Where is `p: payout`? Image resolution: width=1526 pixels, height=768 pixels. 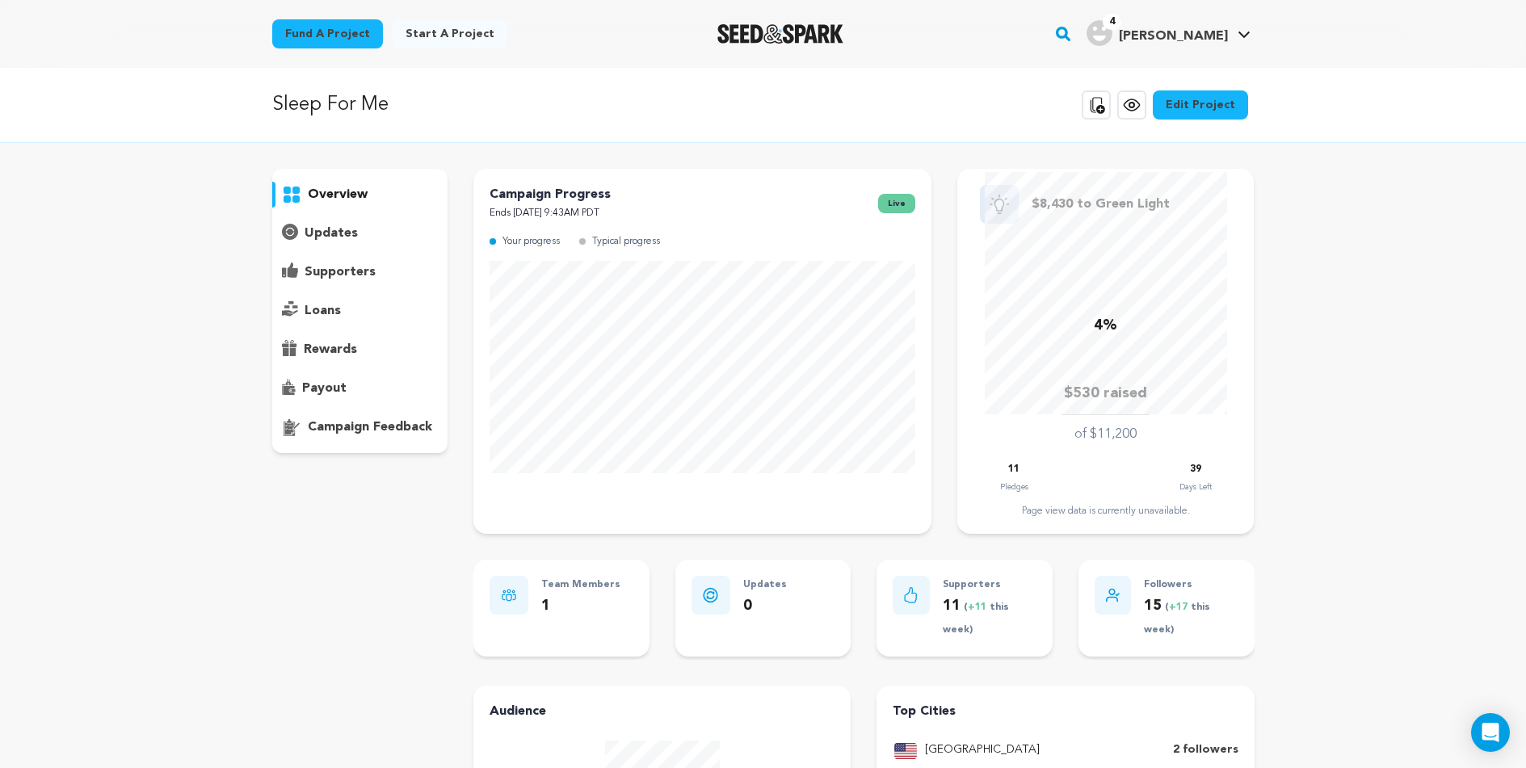
p: payout is located at coordinates (324, 389).